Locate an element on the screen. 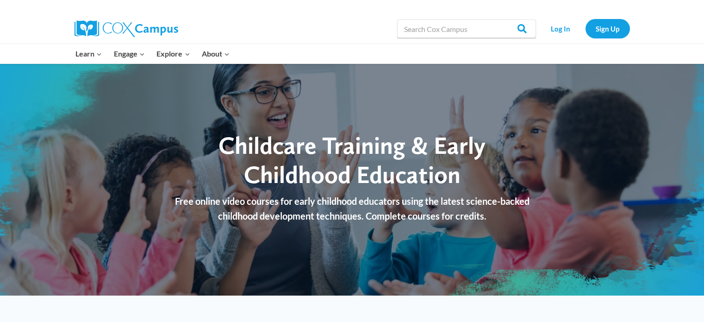 The height and width of the screenshot is (322, 704). span: Learn is located at coordinates (88, 54).